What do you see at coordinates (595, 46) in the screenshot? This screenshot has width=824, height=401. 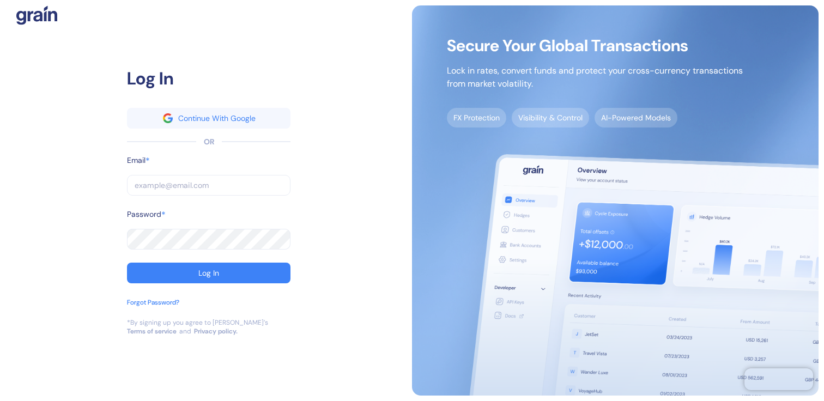 I see `span: Secure Your Global Transactions` at bounding box center [595, 46].